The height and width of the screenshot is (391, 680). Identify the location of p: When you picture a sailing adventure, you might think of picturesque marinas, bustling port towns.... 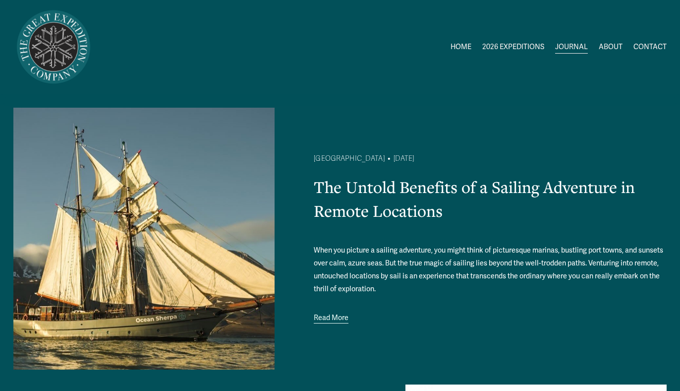
(490, 270).